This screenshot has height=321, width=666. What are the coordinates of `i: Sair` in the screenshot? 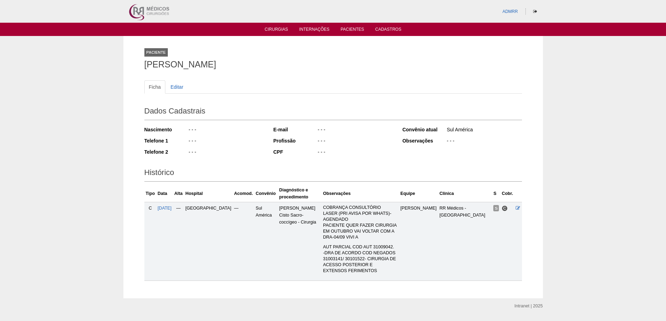 It's located at (535, 12).